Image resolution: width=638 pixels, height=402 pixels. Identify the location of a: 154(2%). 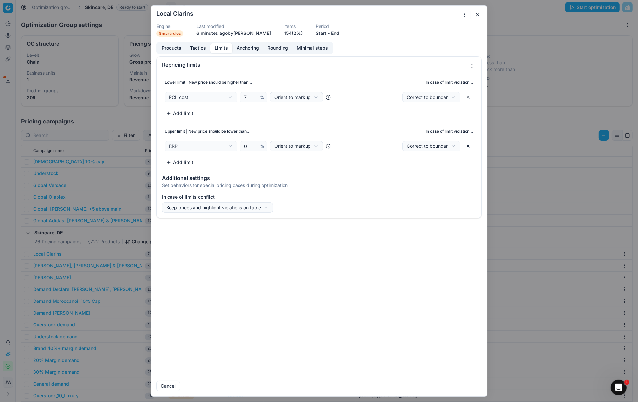
(293, 33).